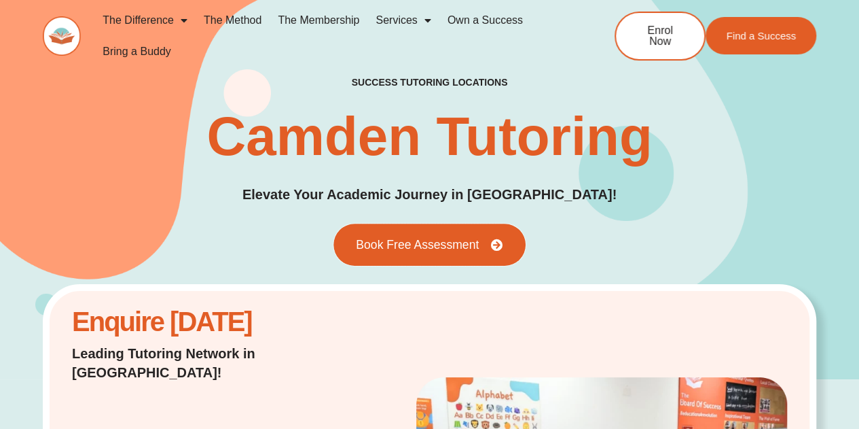  What do you see at coordinates (232, 20) in the screenshot?
I see `a: The Method` at bounding box center [232, 20].